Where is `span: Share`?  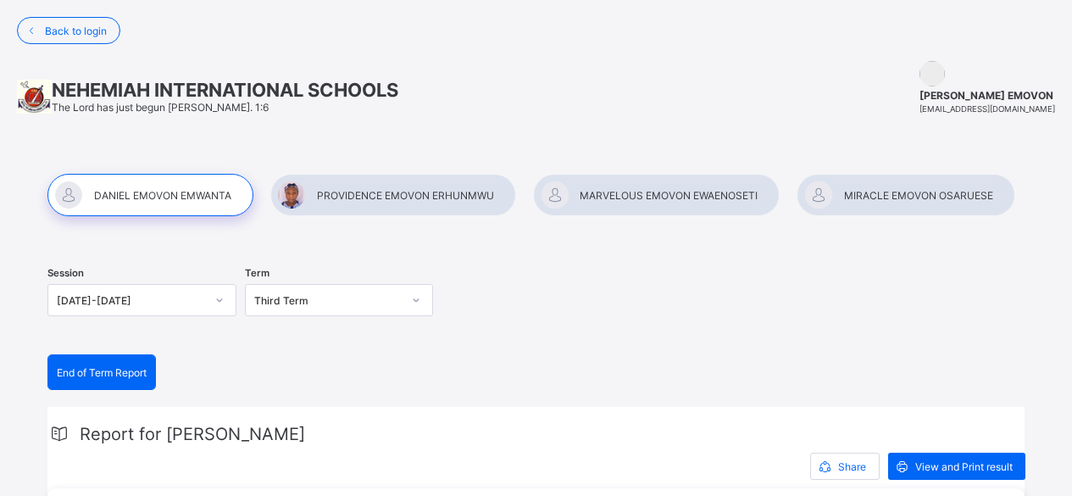
span: Share is located at coordinates (852, 466).